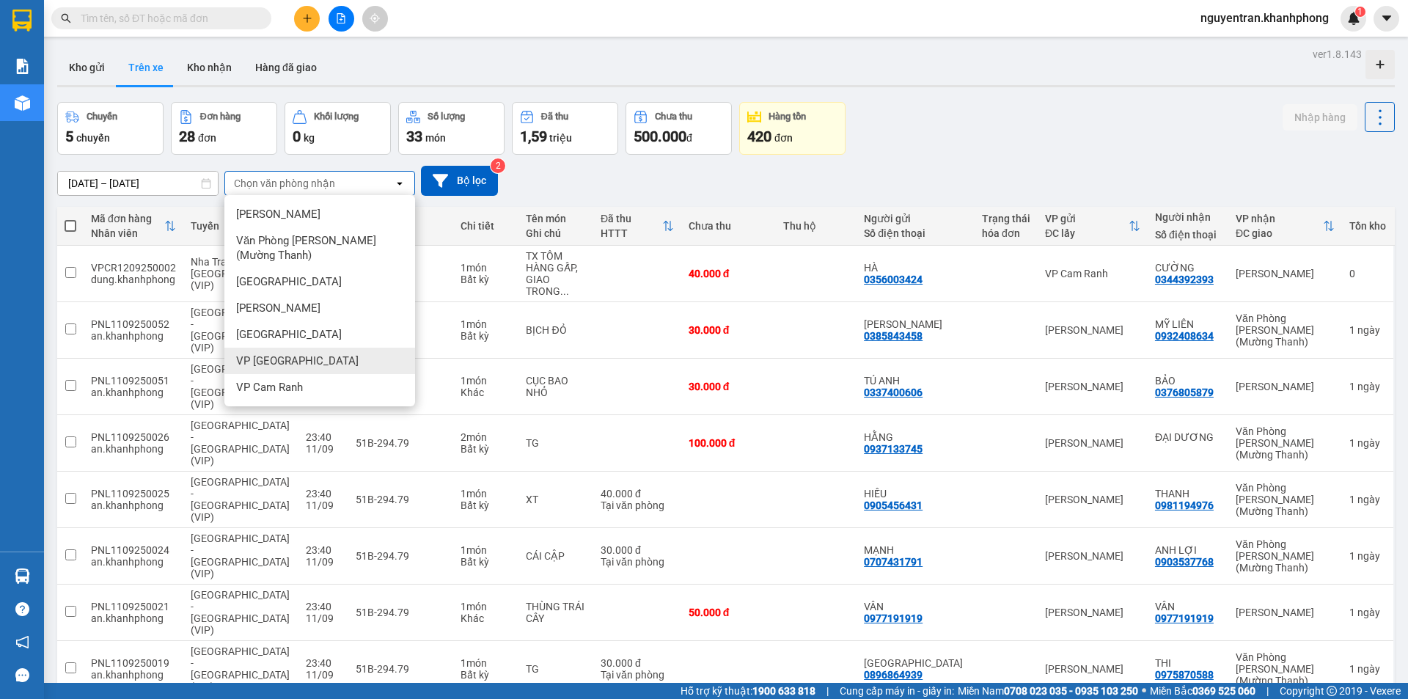 The image size is (1408, 699). What do you see at coordinates (784, 691) in the screenshot?
I see `strong: 1900 633 818` at bounding box center [784, 691].